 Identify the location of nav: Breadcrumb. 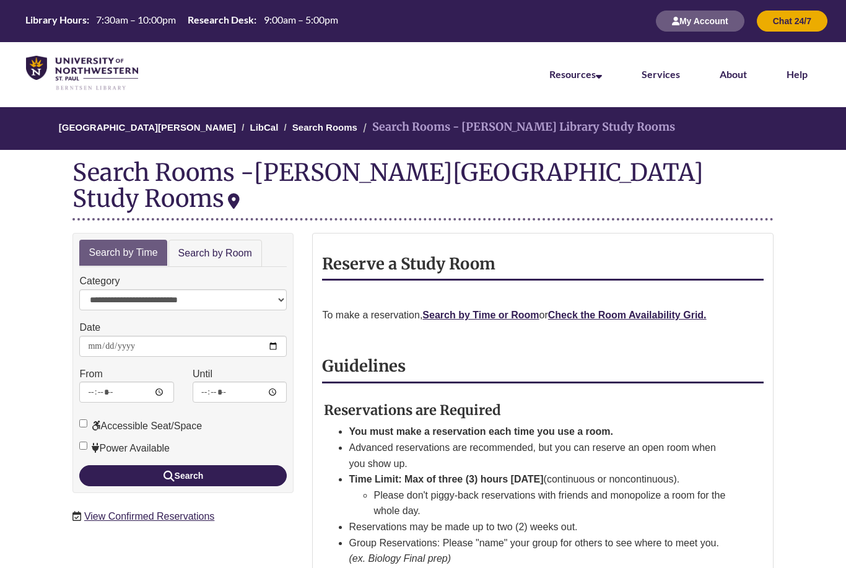
(422, 128).